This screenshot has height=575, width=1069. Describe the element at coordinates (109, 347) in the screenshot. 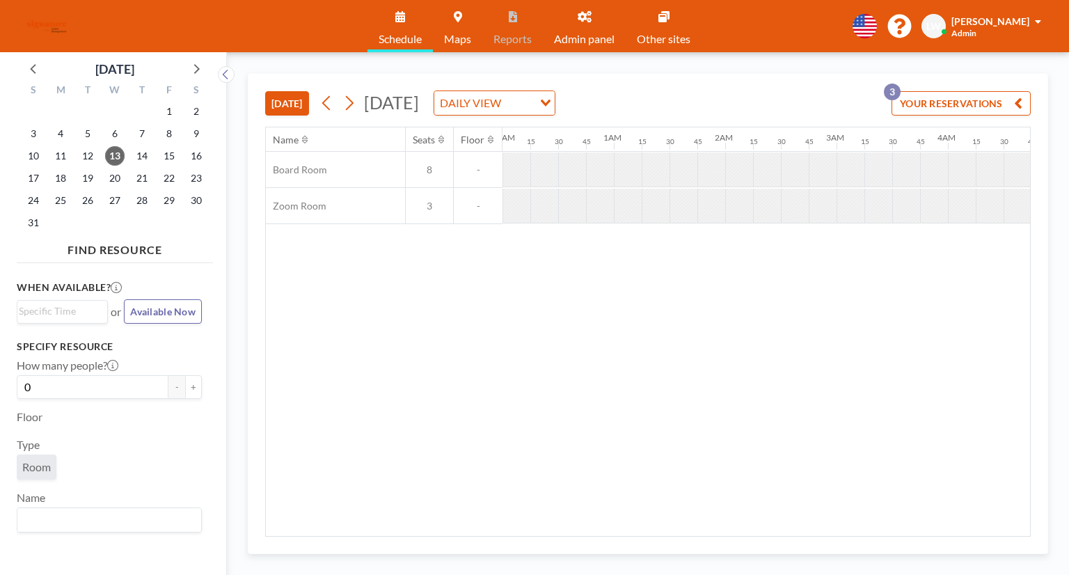

I see `h3: Specify resource` at that location.